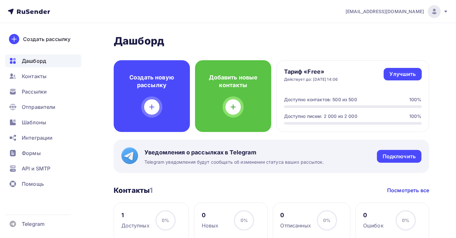 The height and width of the screenshot is (238, 456). Describe the element at coordinates (234, 152) in the screenshot. I see `span: Уведомления о рассылках в Telegram` at that location.